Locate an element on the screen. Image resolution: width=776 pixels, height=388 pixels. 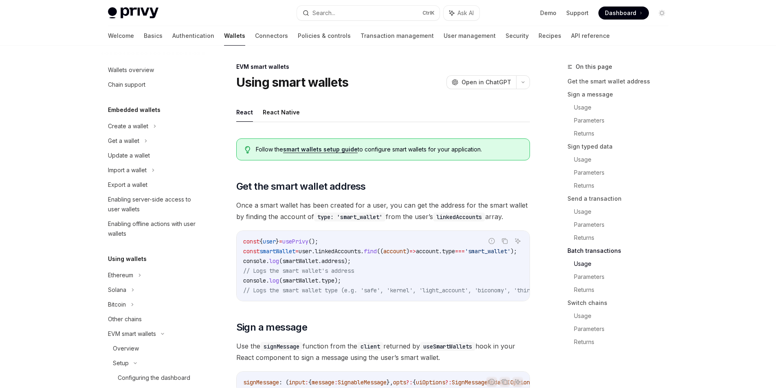
h5: Using wallets is located at coordinates (127, 259).